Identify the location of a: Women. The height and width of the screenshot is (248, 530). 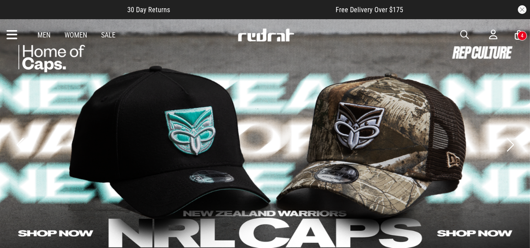
(76, 35).